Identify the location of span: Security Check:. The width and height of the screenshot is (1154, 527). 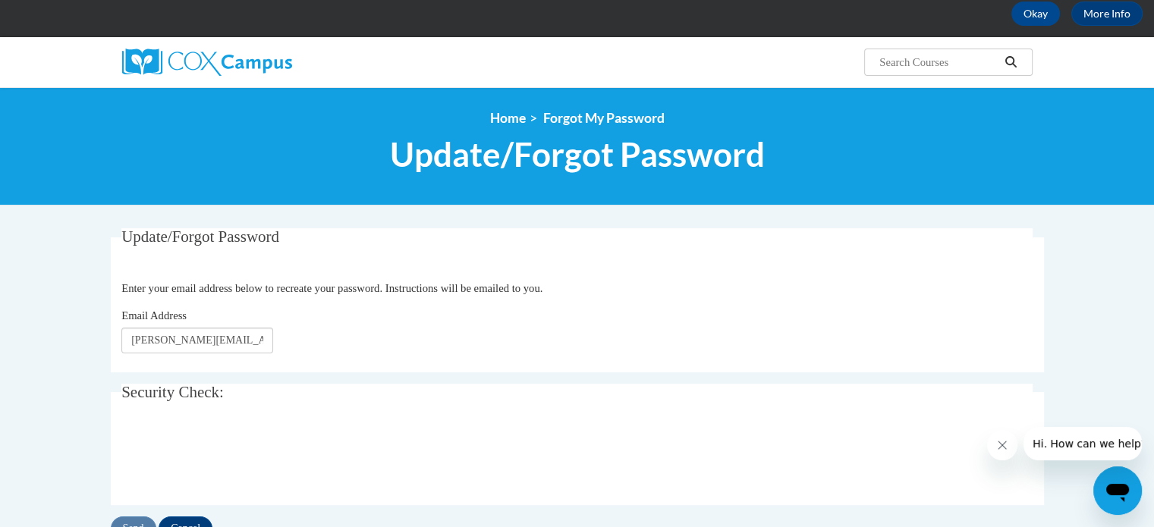
(172, 392).